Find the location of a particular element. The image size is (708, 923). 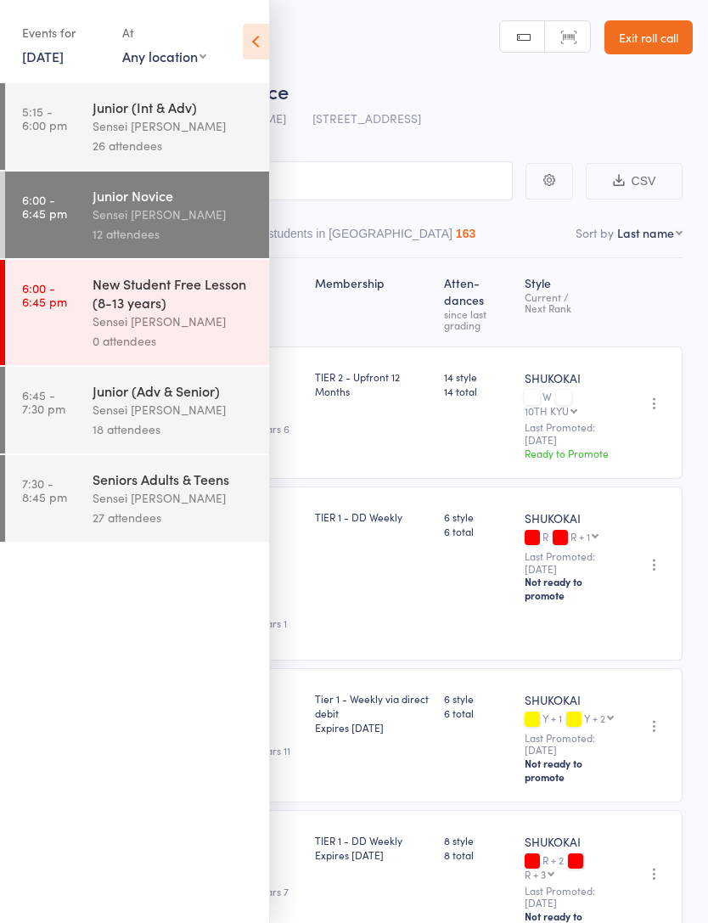

div: R + 3 is located at coordinates (535, 874).